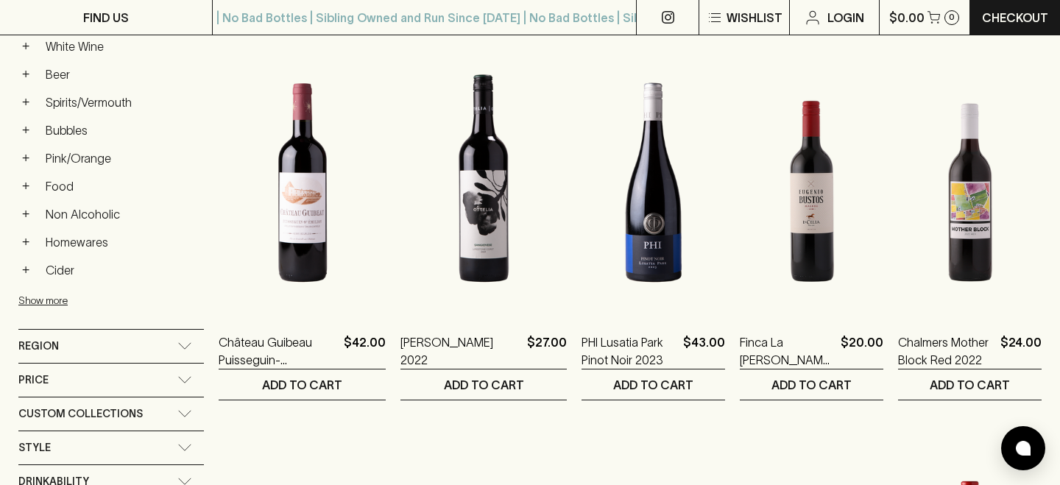 The height and width of the screenshot is (485, 1060). Describe the element at coordinates (754, 18) in the screenshot. I see `p: Wishlist` at that location.